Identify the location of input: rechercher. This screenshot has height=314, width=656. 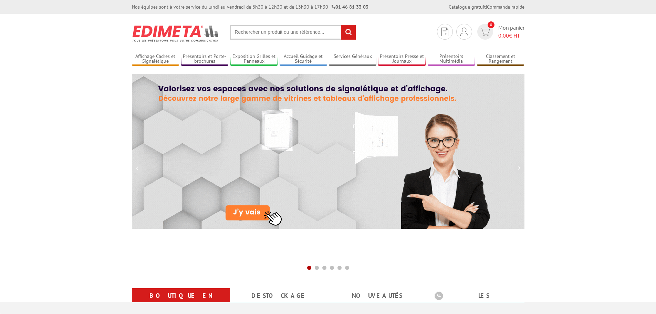
(348, 32).